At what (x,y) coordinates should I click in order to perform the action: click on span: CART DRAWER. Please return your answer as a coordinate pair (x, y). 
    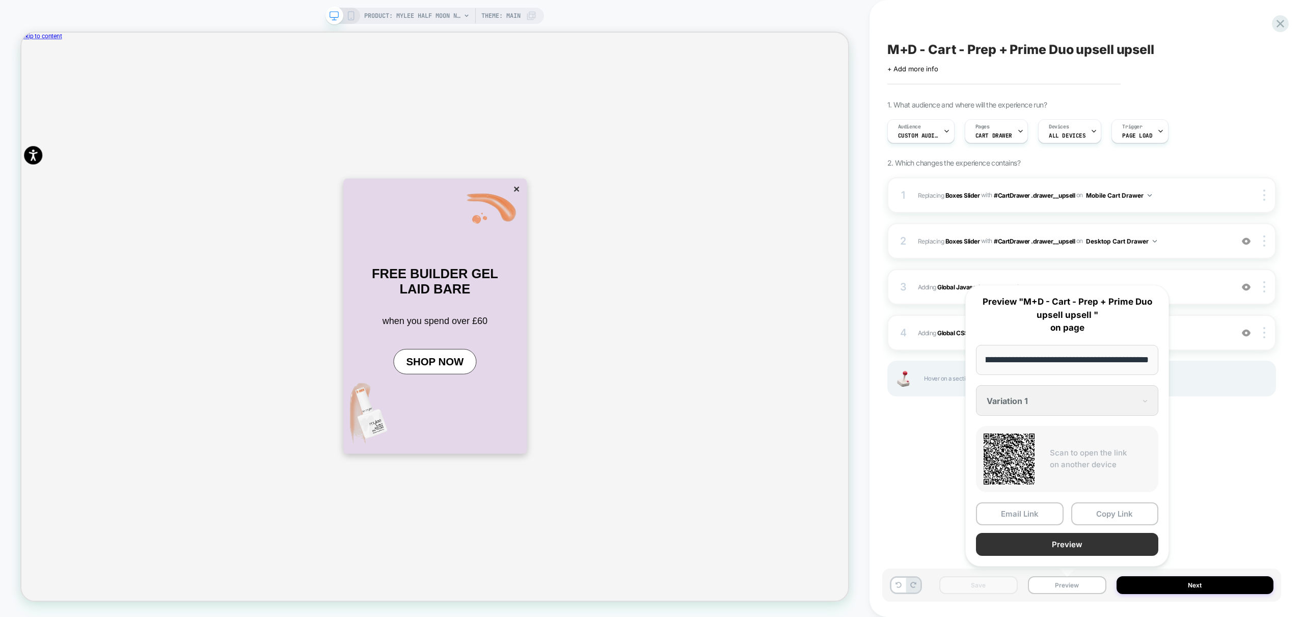
    Looking at the image, I should click on (994, 136).